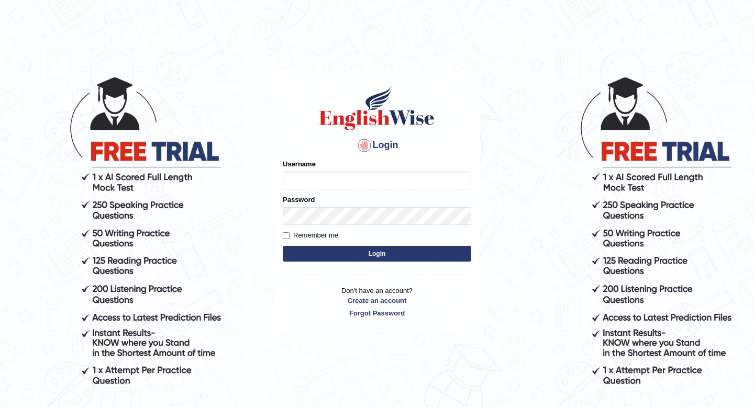 The width and height of the screenshot is (754, 407). I want to click on label: Remember me, so click(310, 236).